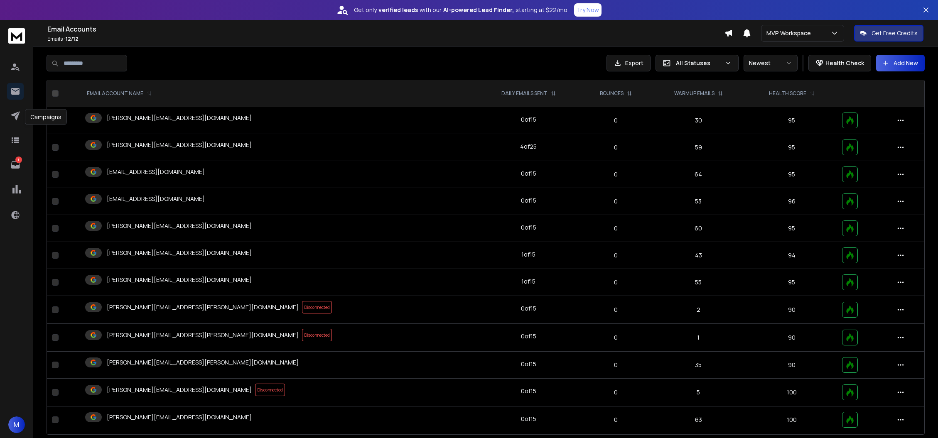  What do you see at coordinates (479, 10) in the screenshot?
I see `strong: AI-powered Lead Finder,` at bounding box center [479, 10].